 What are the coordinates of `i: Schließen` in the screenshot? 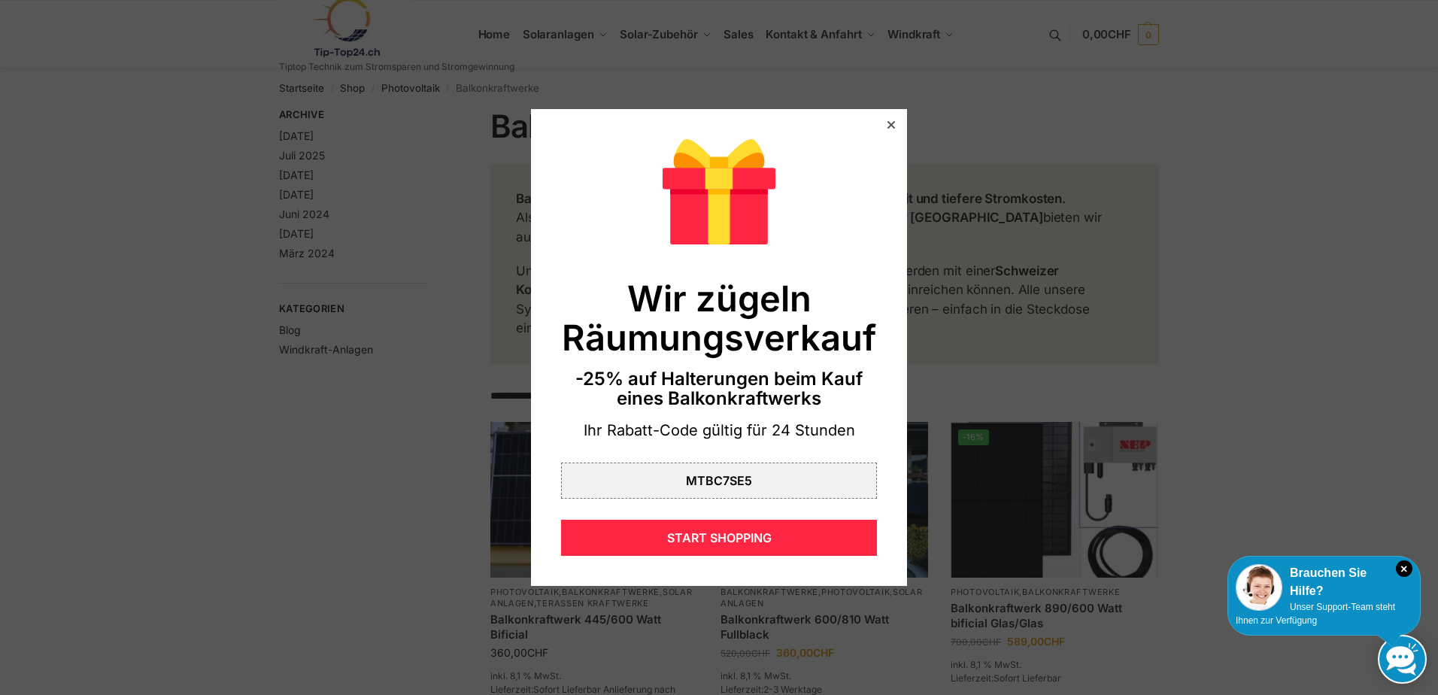 It's located at (1404, 569).